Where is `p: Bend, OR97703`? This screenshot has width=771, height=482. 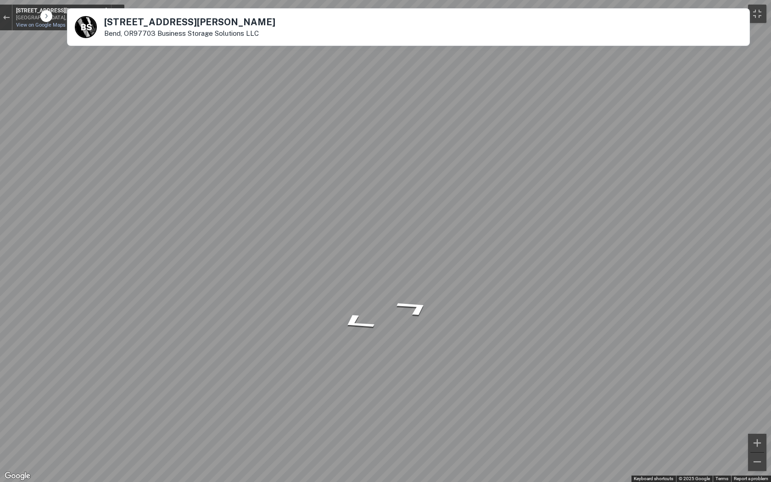
p: Bend, OR97703 is located at coordinates (190, 34).